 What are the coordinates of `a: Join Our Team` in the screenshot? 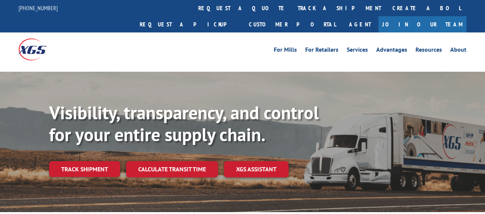 It's located at (422, 24).